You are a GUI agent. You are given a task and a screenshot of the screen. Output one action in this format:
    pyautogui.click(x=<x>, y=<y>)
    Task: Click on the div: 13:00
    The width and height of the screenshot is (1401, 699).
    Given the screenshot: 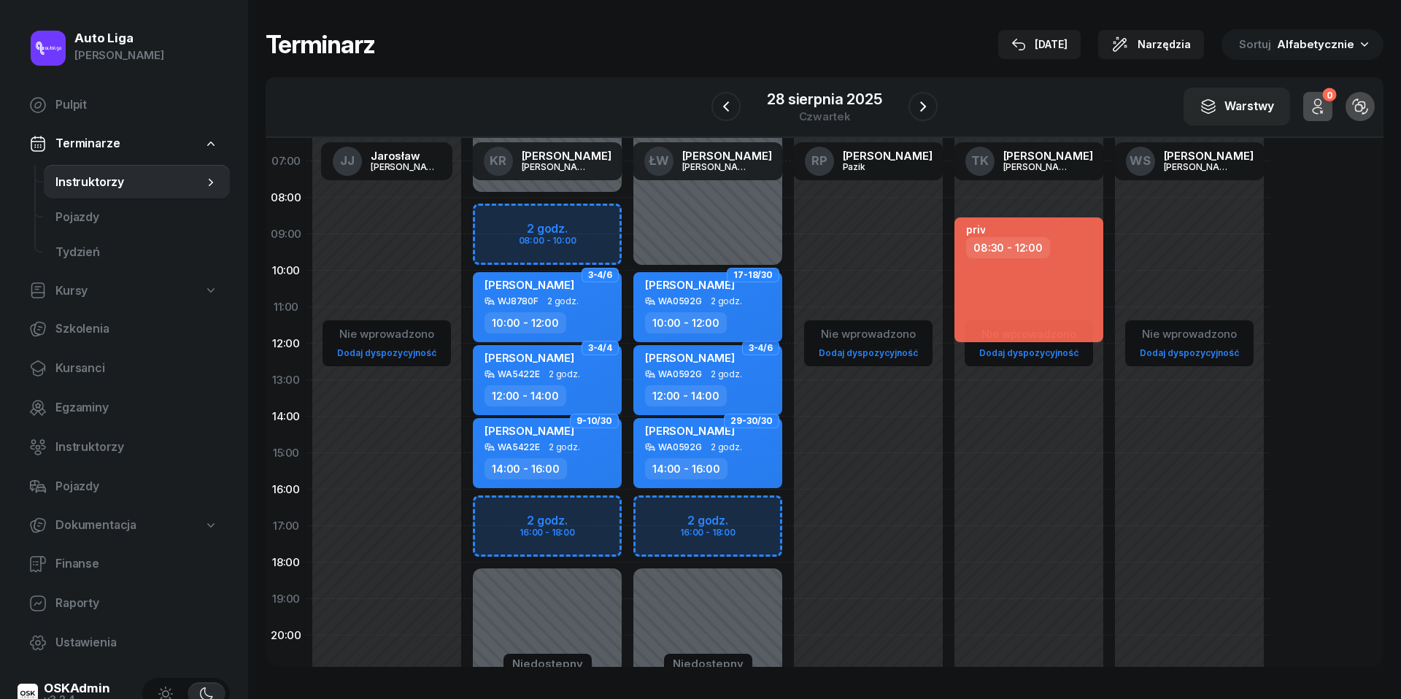 What is the action you would take?
    pyautogui.click(x=286, y=380)
    